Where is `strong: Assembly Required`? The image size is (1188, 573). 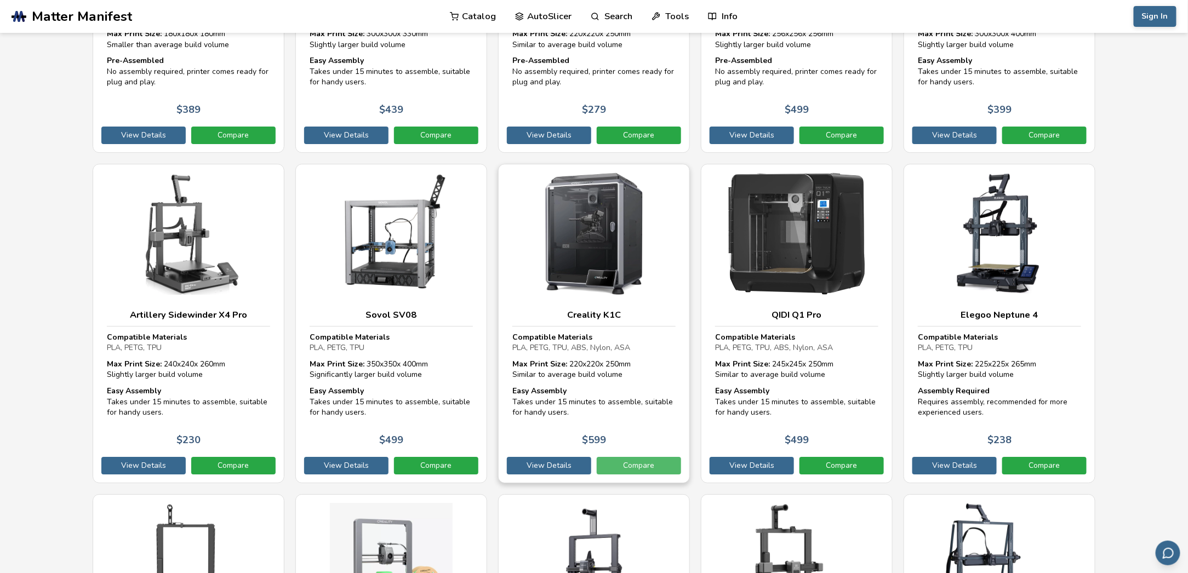
strong: Assembly Required is located at coordinates (953, 391).